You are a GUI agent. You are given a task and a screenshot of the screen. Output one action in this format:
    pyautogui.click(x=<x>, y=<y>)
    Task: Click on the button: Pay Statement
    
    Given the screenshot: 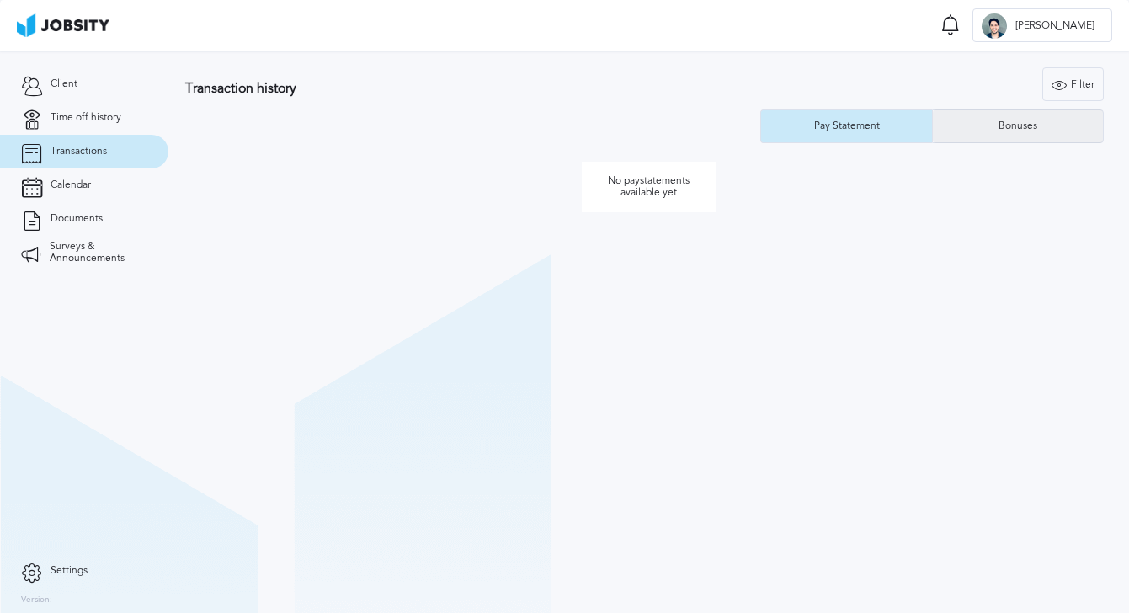 What is the action you would take?
    pyautogui.click(x=846, y=126)
    